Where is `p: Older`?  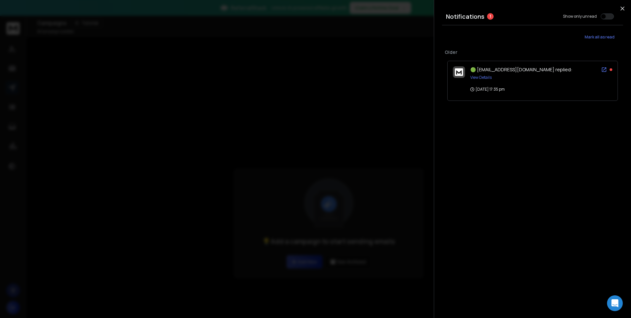
p: Older is located at coordinates (533, 52).